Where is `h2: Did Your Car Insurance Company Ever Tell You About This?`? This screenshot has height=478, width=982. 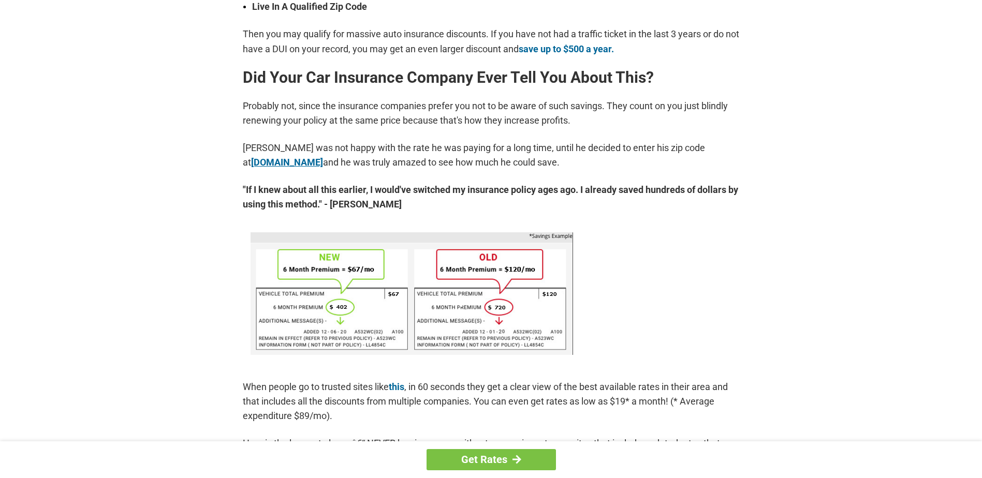 h2: Did Your Car Insurance Company Ever Tell You About This? is located at coordinates (491, 78).